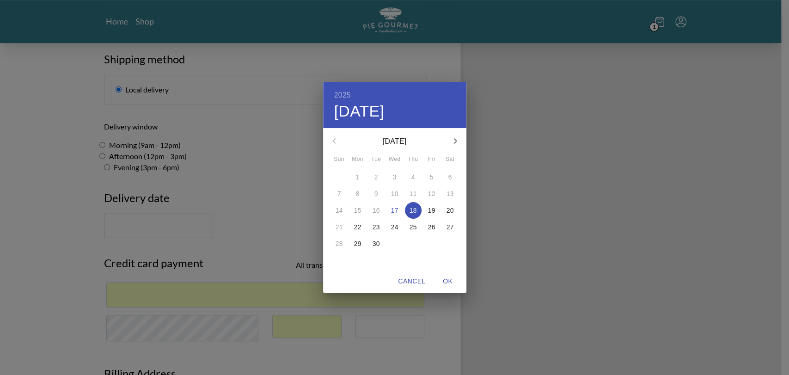 Image resolution: width=789 pixels, height=375 pixels. Describe the element at coordinates (411, 281) in the screenshot. I see `button: Cancel` at that location.